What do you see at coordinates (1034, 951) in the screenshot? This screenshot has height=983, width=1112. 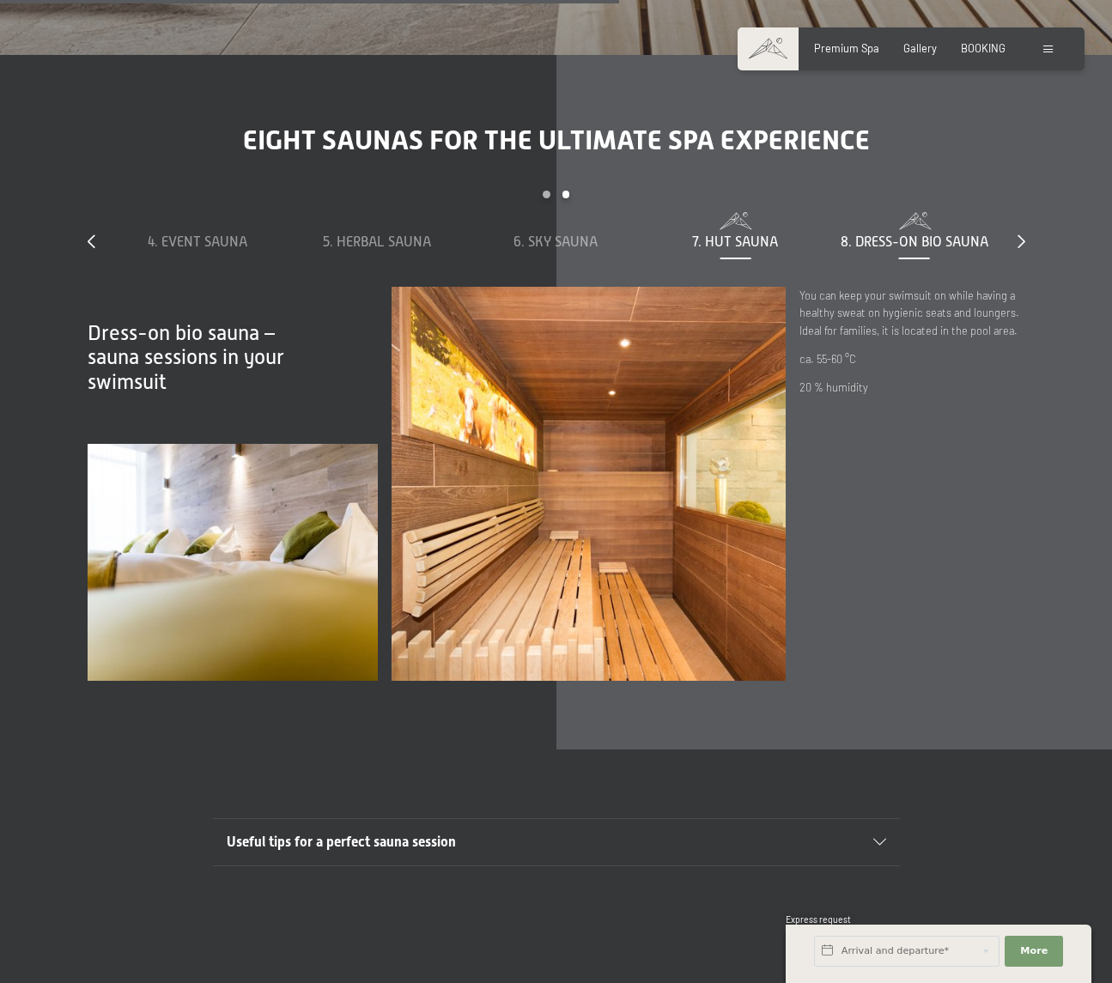 I see `button: More` at bounding box center [1034, 951].